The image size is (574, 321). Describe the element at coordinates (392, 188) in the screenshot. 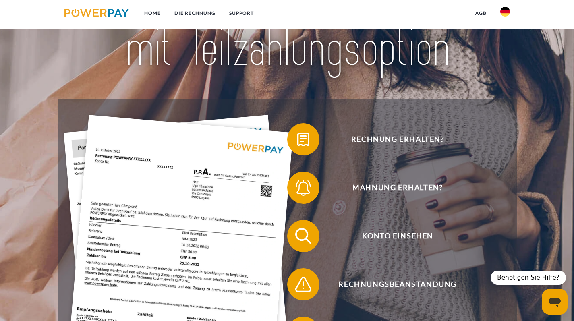

I see `a: Mahnung erhalten?` at that location.